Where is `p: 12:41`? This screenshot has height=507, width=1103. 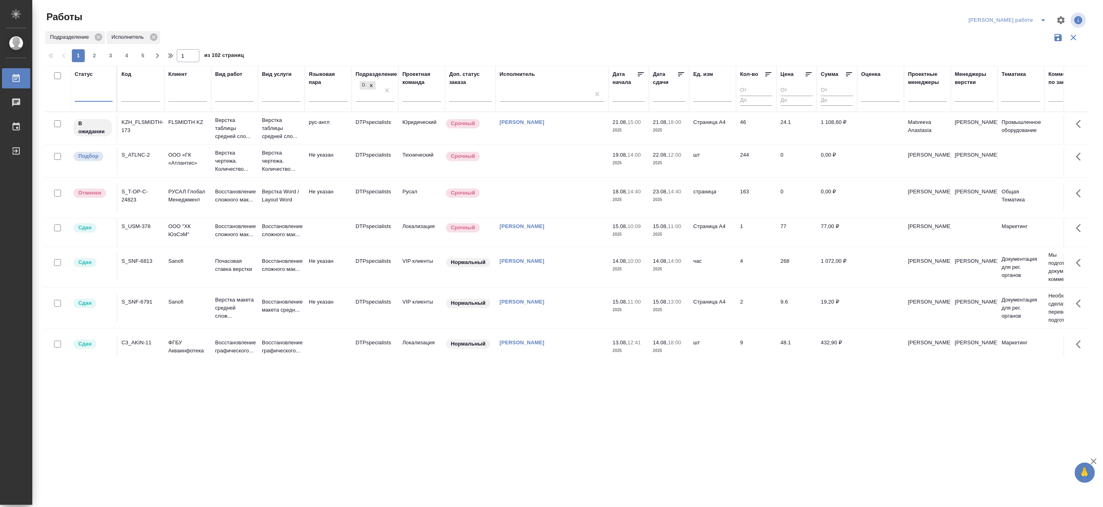 p: 12:41 is located at coordinates (634, 342).